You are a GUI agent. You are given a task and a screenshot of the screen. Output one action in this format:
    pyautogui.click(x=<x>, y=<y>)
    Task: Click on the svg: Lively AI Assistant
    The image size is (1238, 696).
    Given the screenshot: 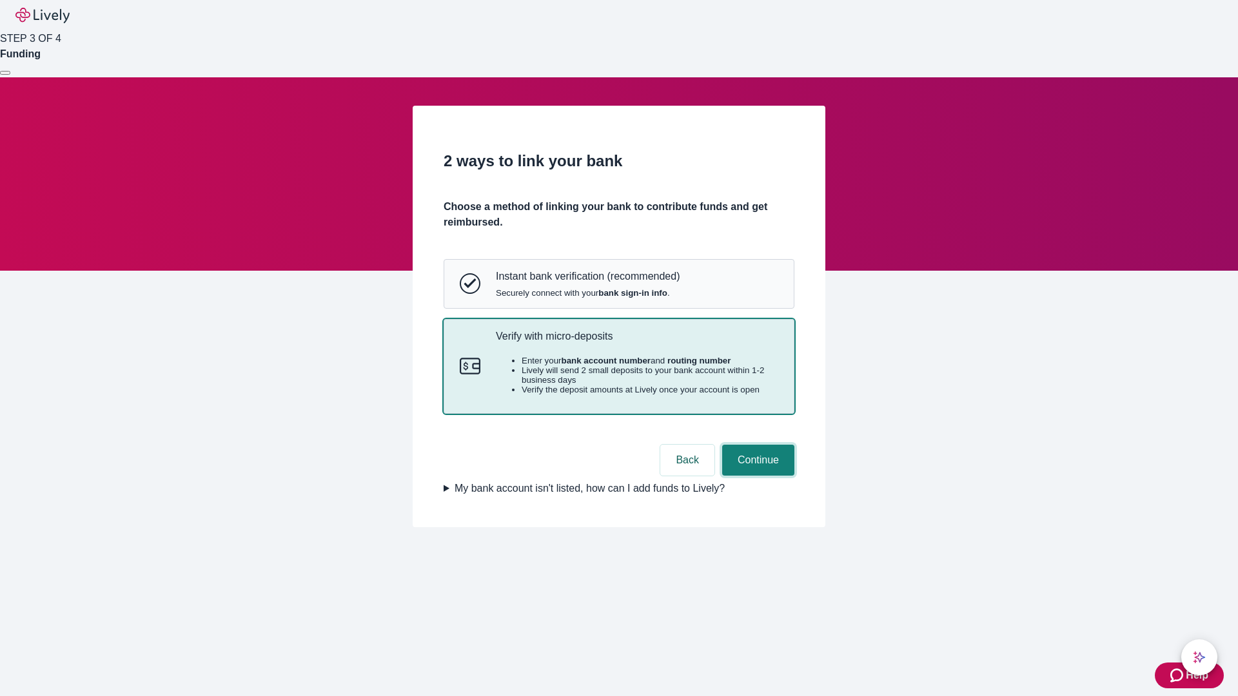 What is the action you would take?
    pyautogui.click(x=1199, y=658)
    